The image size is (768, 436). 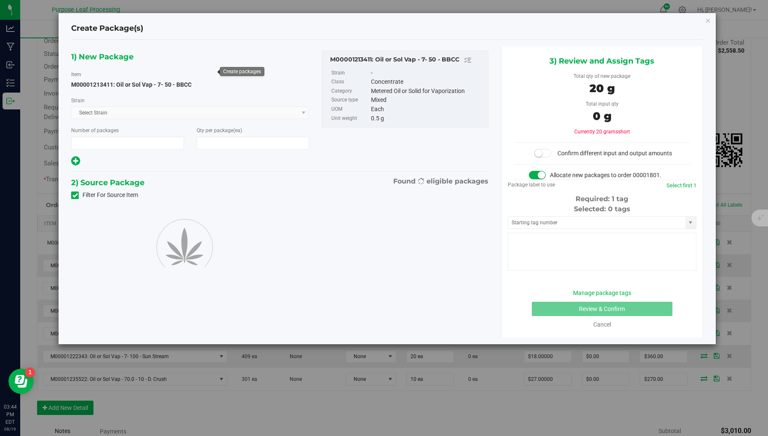 I want to click on label: Source type, so click(x=350, y=100).